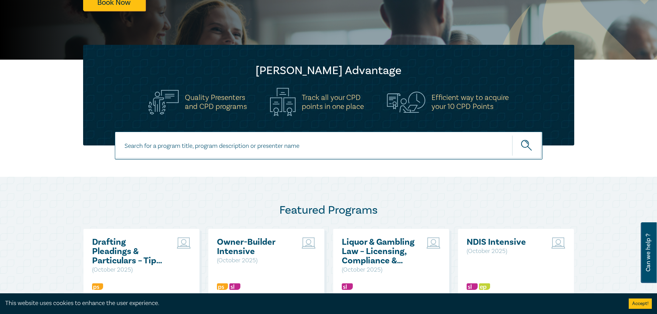 This screenshot has width=657, height=314. I want to click on h2: Liquor & Gambling Law – Licensing, Compliance & Regulations, so click(379, 252).